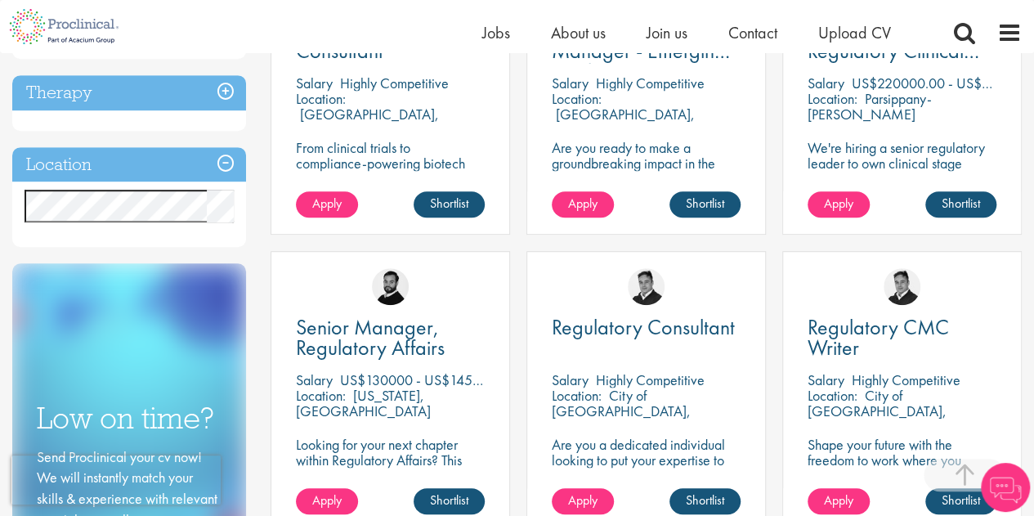 This screenshot has height=516, width=1034. Describe the element at coordinates (901, 337) in the screenshot. I see `a: Regulatory CMC Writer` at that location.